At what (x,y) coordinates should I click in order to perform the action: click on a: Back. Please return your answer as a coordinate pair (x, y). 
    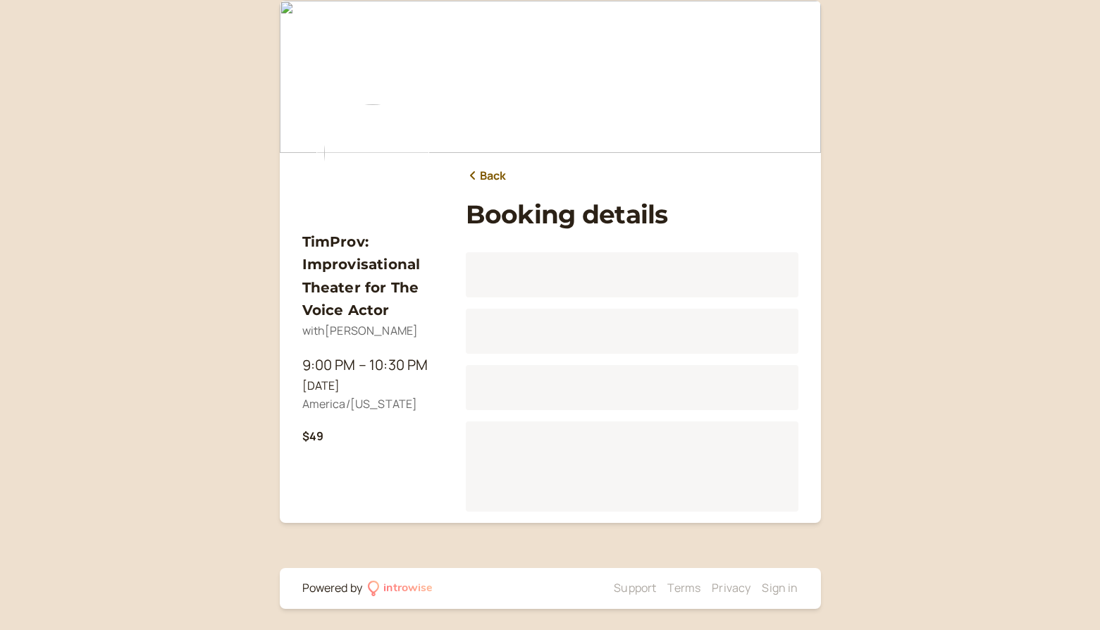
    Looking at the image, I should click on (486, 176).